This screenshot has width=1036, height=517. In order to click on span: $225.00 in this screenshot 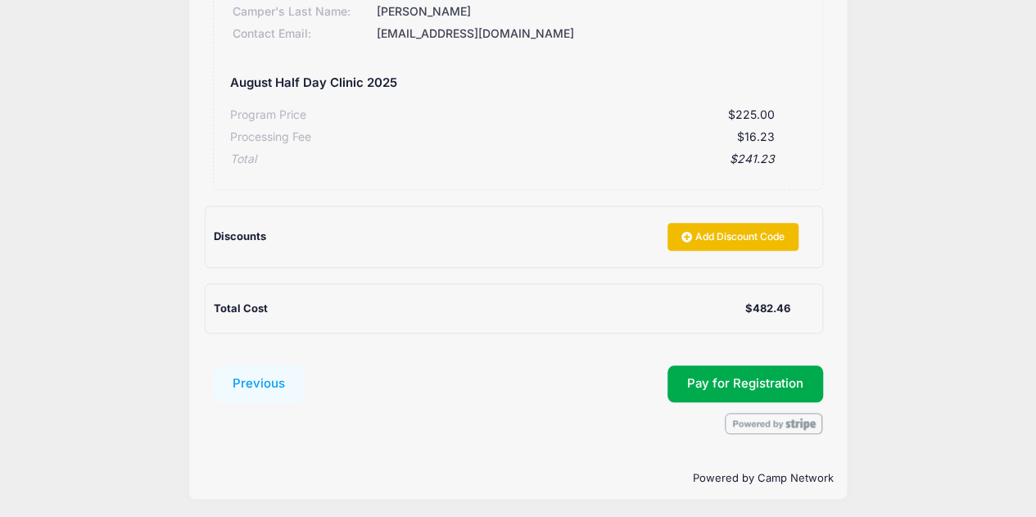, I will do `click(750, 114)`.